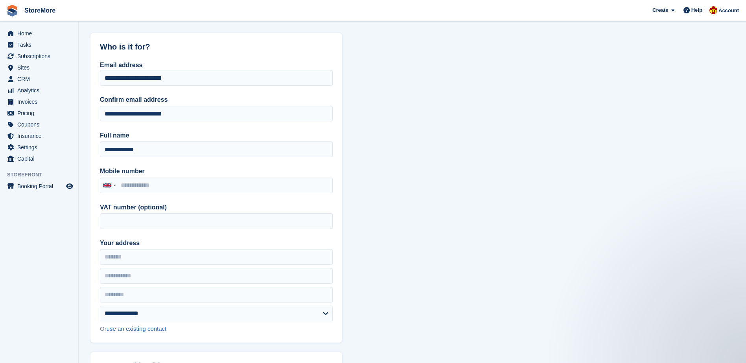 The image size is (746, 363). I want to click on span: Analytics, so click(41, 90).